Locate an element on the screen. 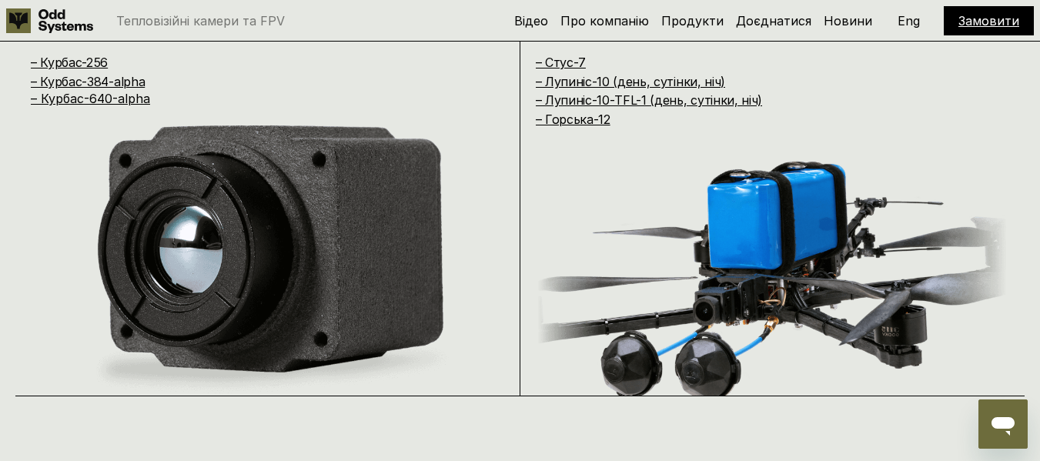 This screenshot has width=1040, height=461. a: – Лупиніс-10-TFL-1 (день, сутінки, ніч) is located at coordinates (649, 100).